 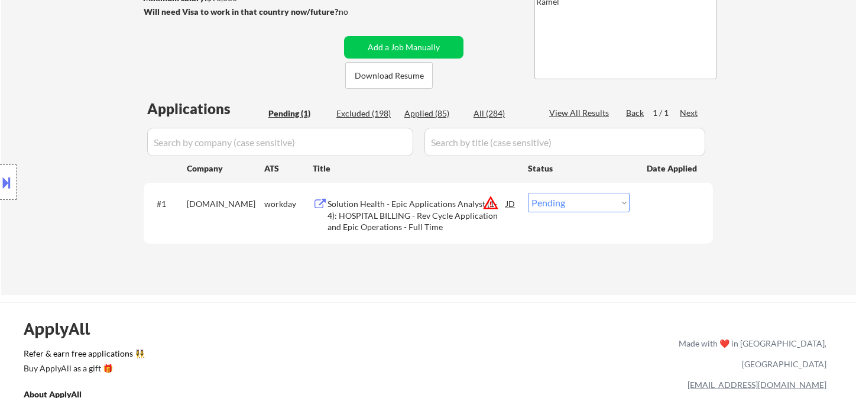 I want to click on button: warning_amber, so click(x=491, y=203).